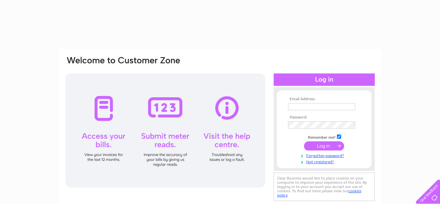 This screenshot has width=440, height=204. What do you see at coordinates (325, 187) in the screenshot?
I see `div: Clear Business would like to place cookies on your computer to improve your experience of the sit...` at bounding box center [325, 187].